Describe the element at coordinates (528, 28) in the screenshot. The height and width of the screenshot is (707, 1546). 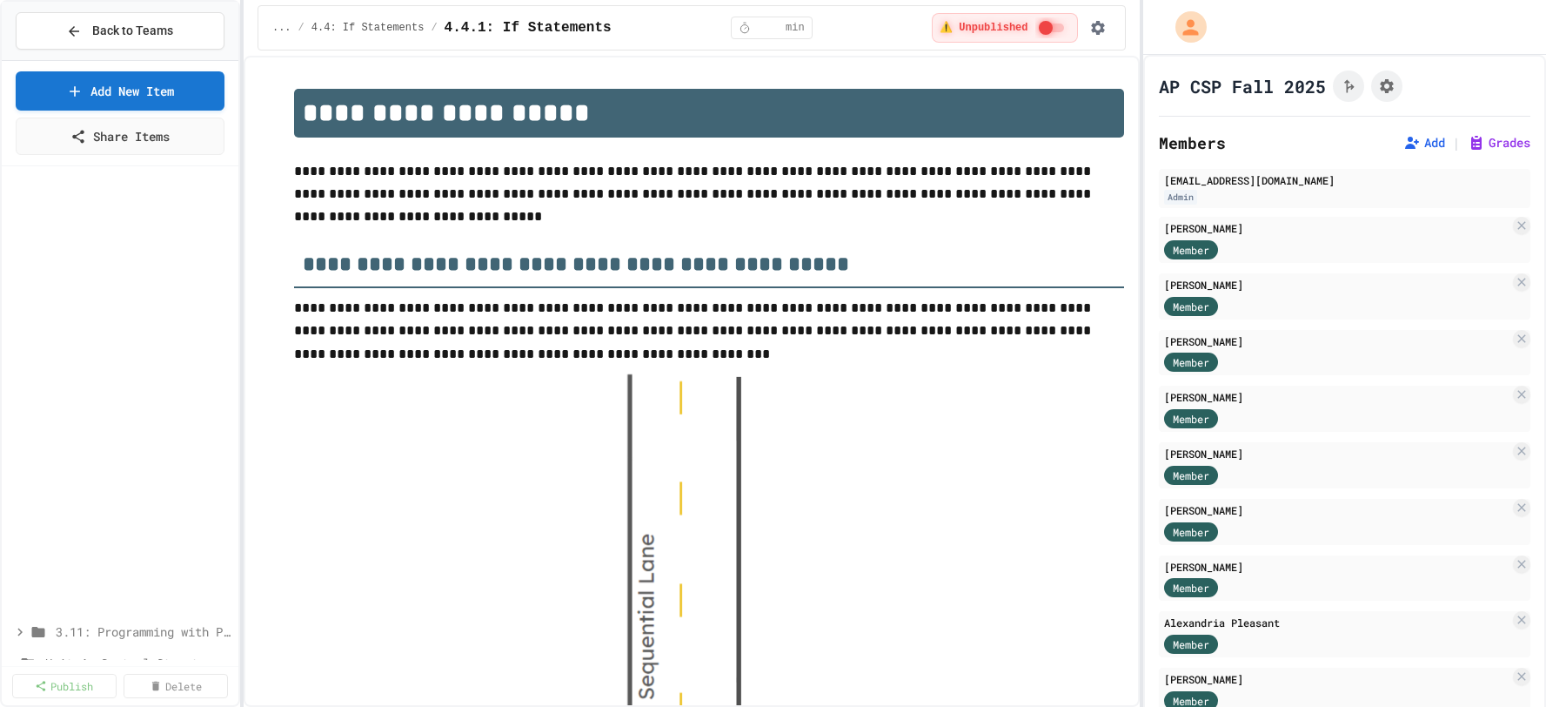
I see `span: 4.4.1: If Statements` at that location.